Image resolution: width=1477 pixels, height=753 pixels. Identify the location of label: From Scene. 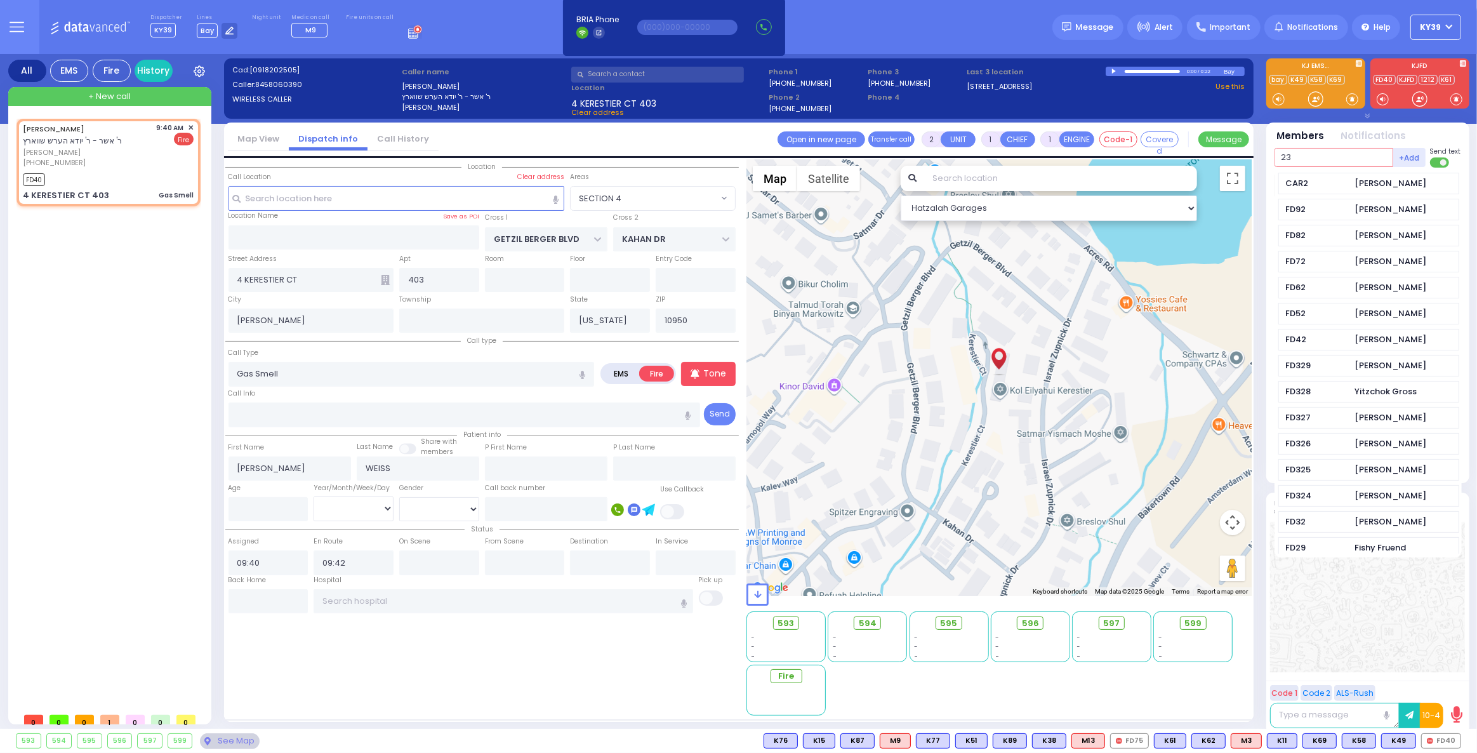
(504, 542).